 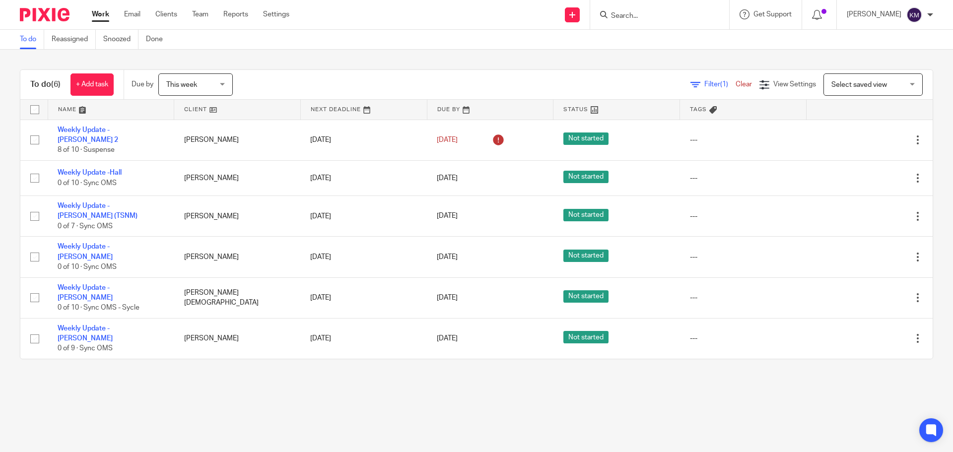 What do you see at coordinates (85, 226) in the screenshot?
I see `span: 0 of 7 · Sync OMS` at bounding box center [85, 226].